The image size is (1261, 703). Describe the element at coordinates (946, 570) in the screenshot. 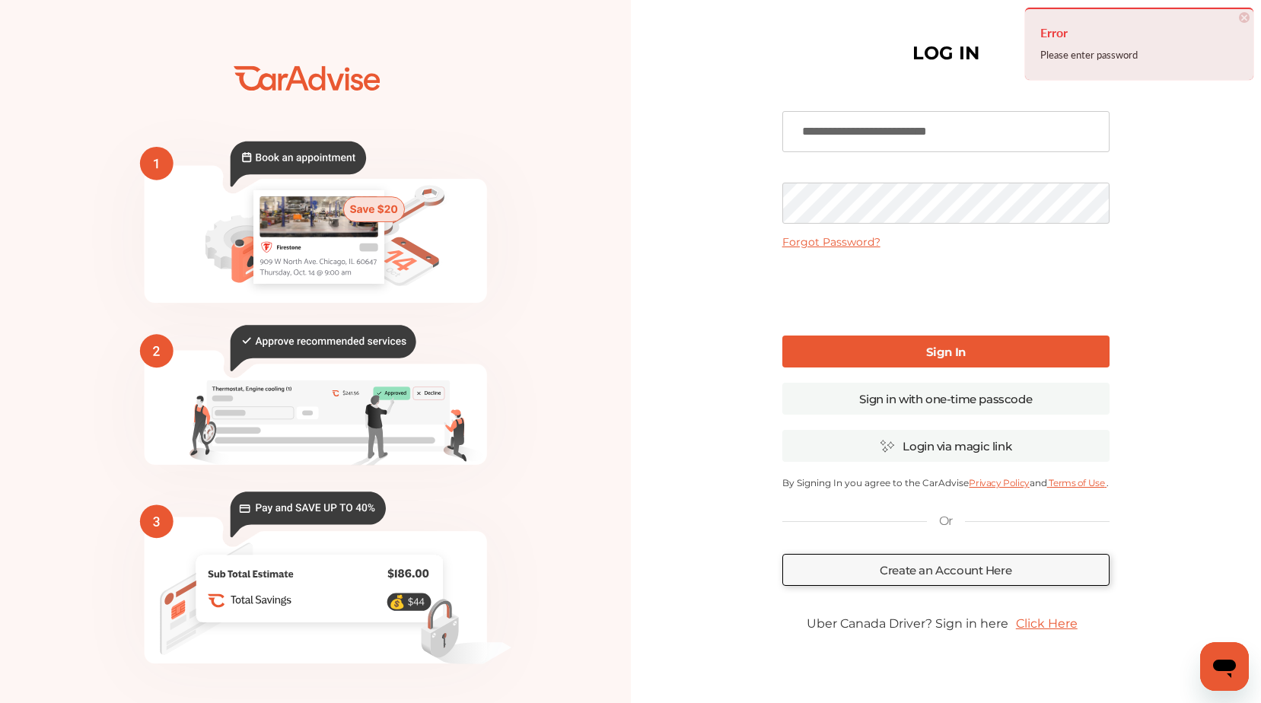

I see `a: Create an Account Here` at that location.